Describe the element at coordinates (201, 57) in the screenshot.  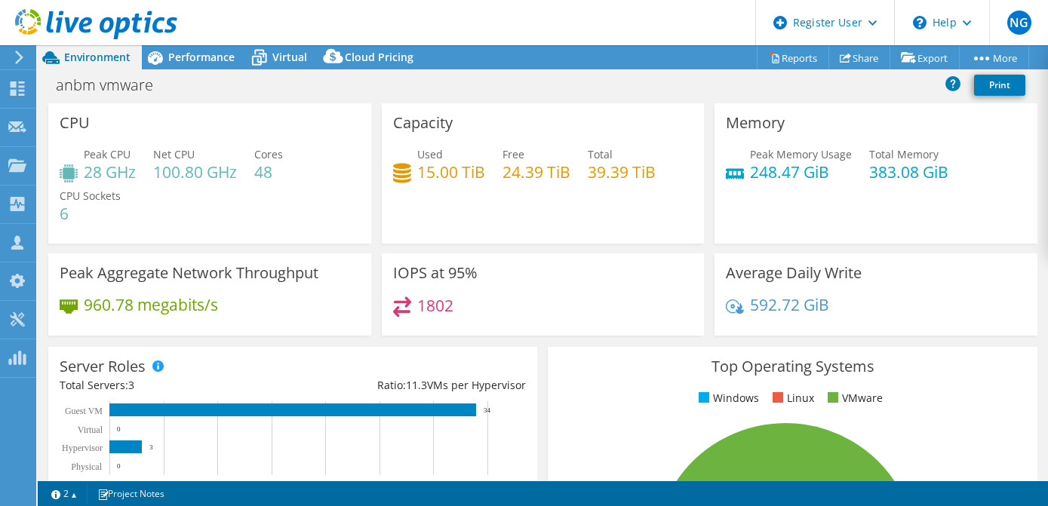
I see `span: Performance` at that location.